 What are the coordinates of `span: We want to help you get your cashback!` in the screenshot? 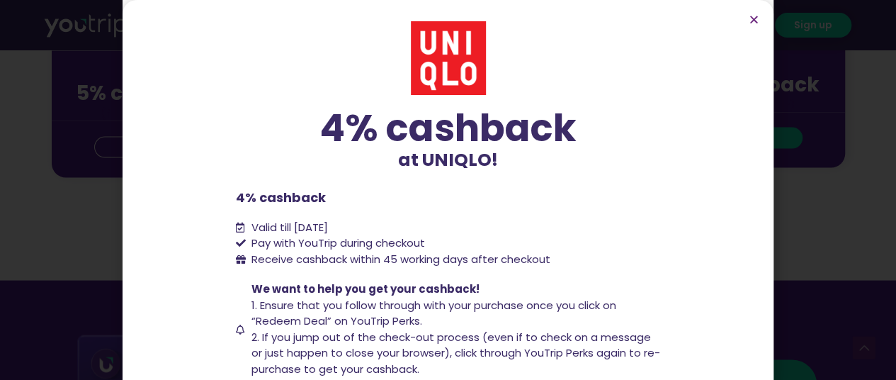 It's located at (365, 288).